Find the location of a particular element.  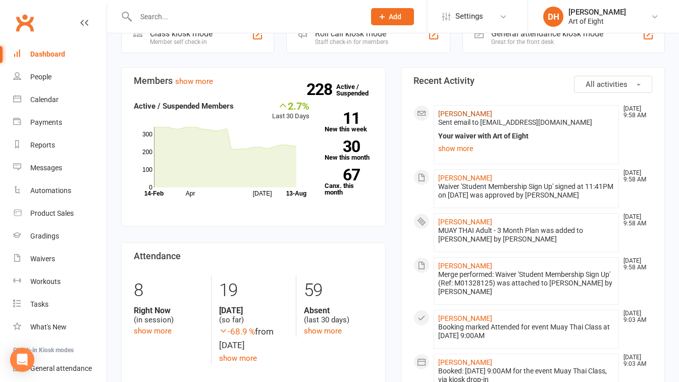

a: 67Canx. this month is located at coordinates (349, 182).